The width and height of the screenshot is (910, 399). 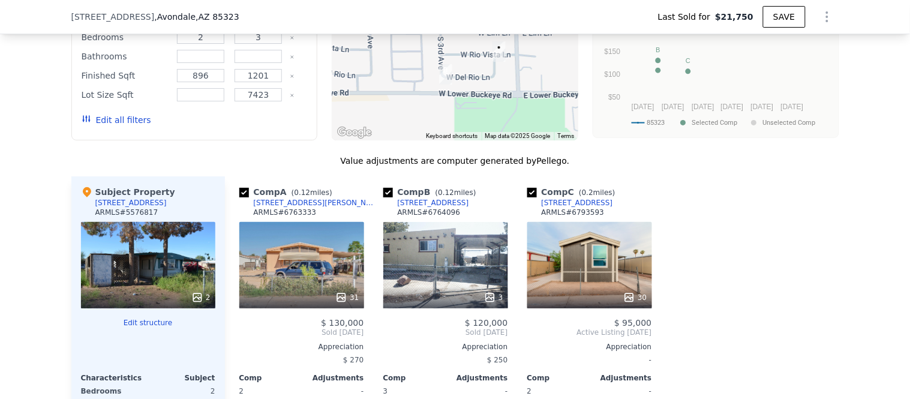 I want to click on div: 30, so click(x=634, y=297).